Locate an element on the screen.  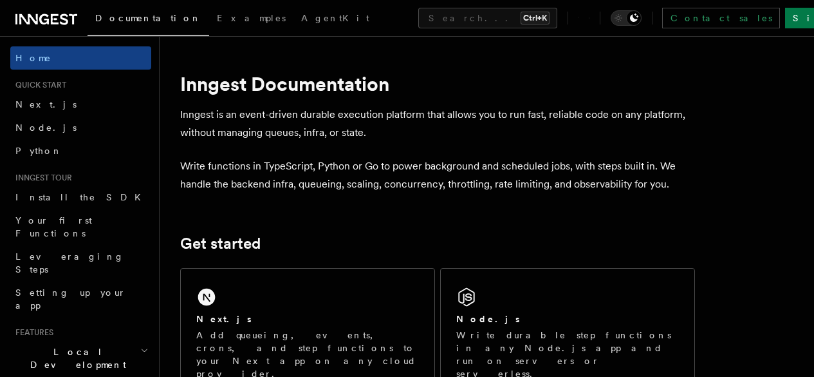
span: Install the SDK is located at coordinates (82, 197).